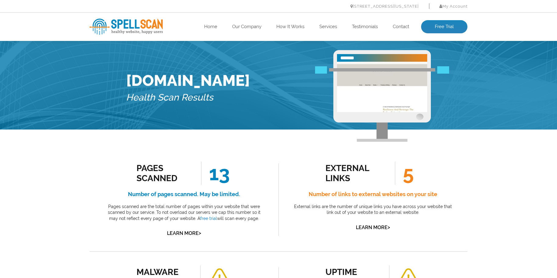 The image size is (557, 278). What do you see at coordinates (184, 212) in the screenshot?
I see `p: Pages scanned are the total number of pages within your website that were scanned by our service....` at bounding box center [184, 212].